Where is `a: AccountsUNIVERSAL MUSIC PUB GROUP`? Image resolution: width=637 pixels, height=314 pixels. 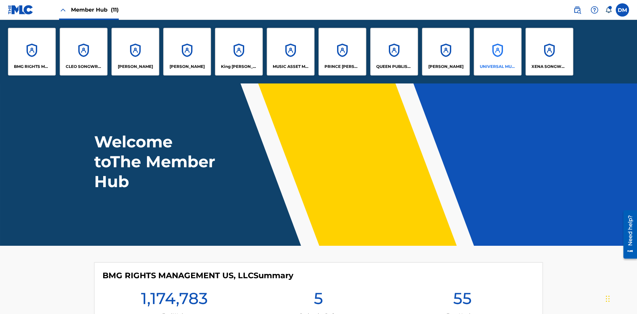
a: AccountsUNIVERSAL MUSIC PUB GROUP is located at coordinates (498, 52).